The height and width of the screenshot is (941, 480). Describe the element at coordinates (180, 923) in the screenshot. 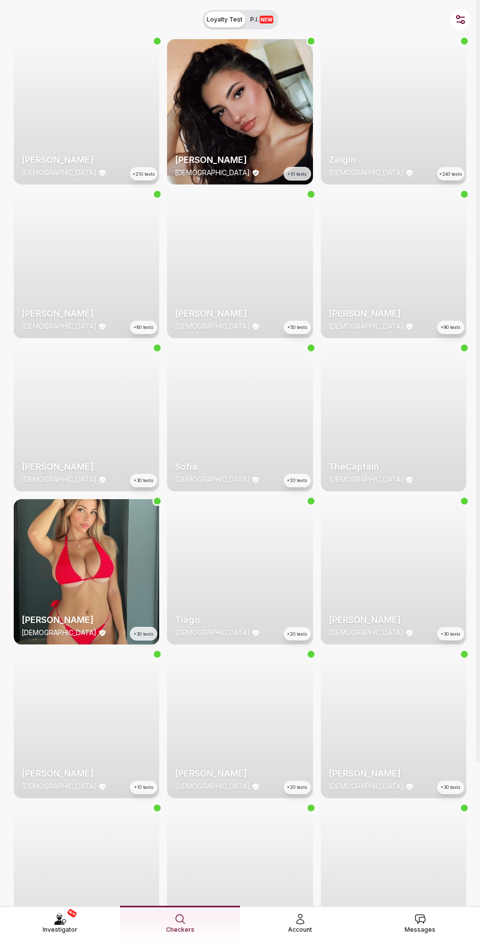

I see `a: Checkers` at that location.